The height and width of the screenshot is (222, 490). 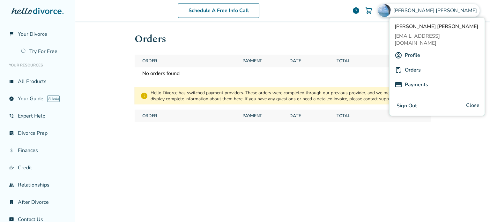 I want to click on a: help, so click(x=356, y=11).